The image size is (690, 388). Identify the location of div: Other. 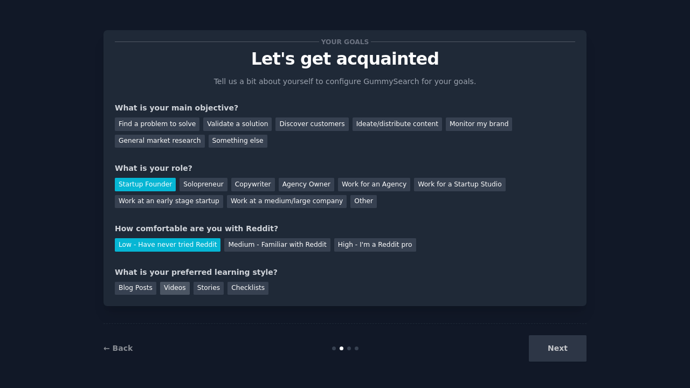
(363, 202).